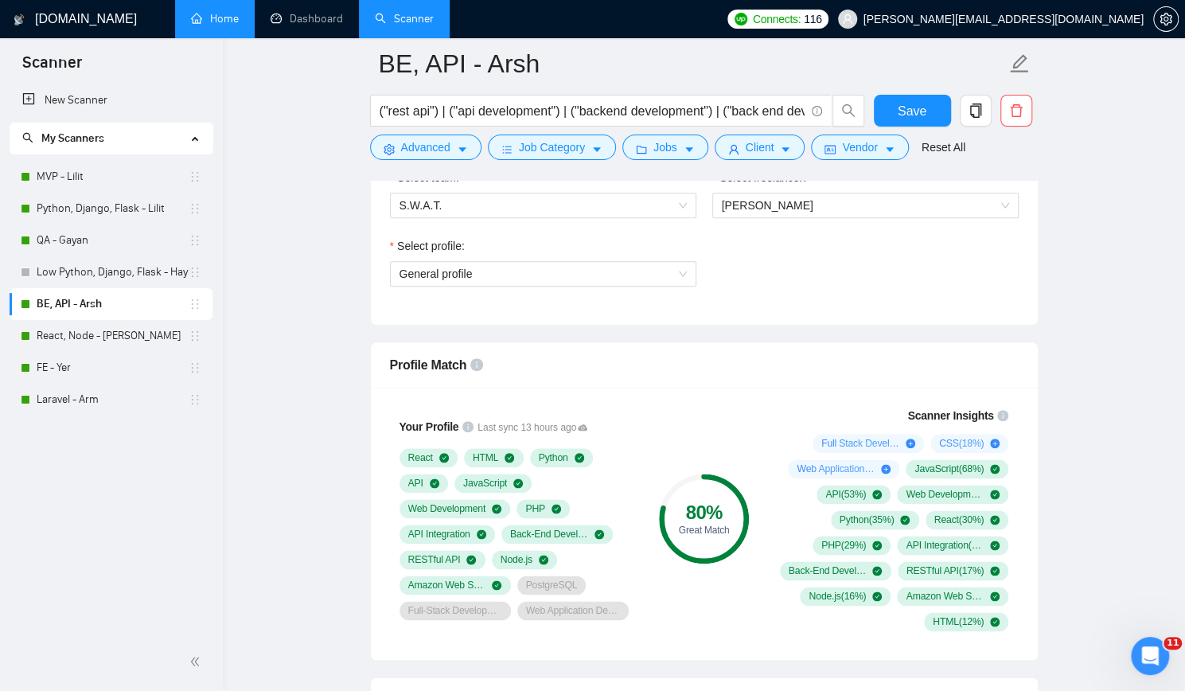 This screenshot has height=691, width=1185. I want to click on span: Jobs, so click(666, 147).